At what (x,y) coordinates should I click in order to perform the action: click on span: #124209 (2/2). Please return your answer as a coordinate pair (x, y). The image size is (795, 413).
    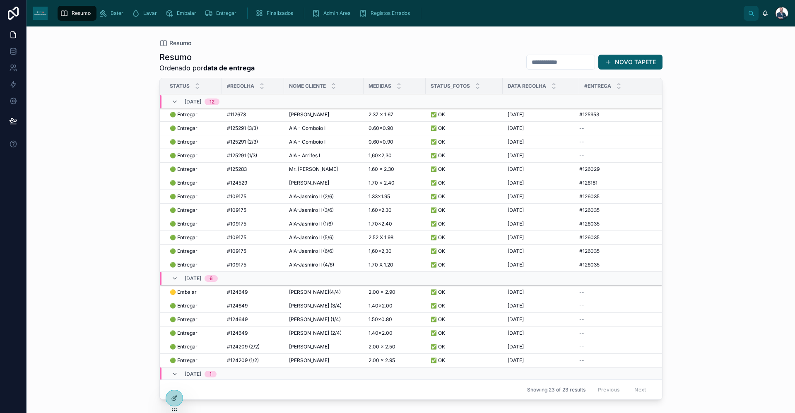
    Looking at the image, I should click on (243, 347).